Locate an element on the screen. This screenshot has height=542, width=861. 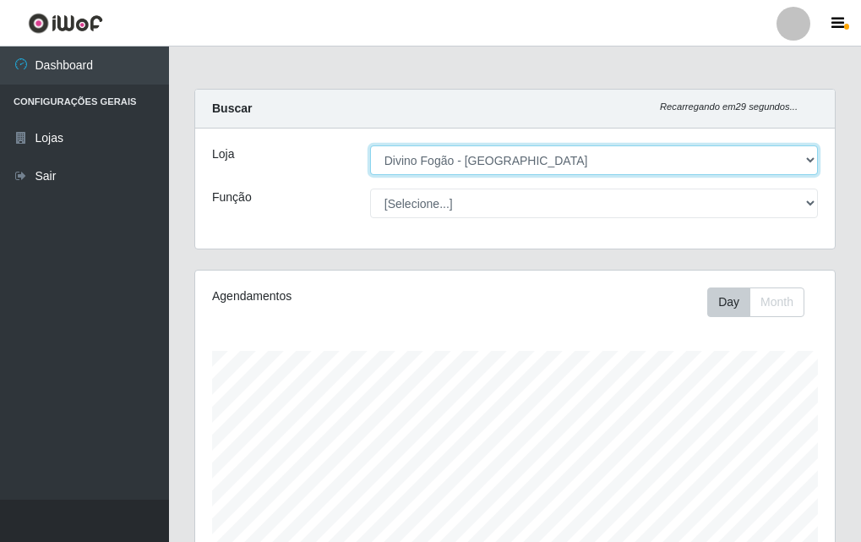
div: First group is located at coordinates (755, 302).